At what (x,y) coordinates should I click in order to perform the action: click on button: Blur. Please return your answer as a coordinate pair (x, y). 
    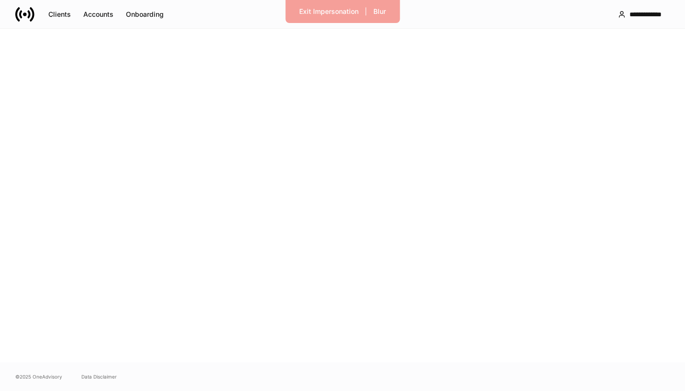
    Looking at the image, I should click on (380, 11).